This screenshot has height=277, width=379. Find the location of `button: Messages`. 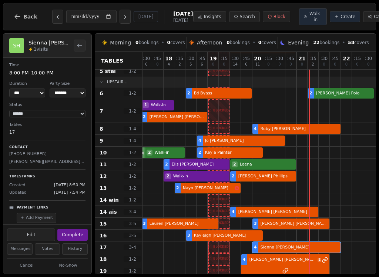

button: Messages is located at coordinates (20, 249).